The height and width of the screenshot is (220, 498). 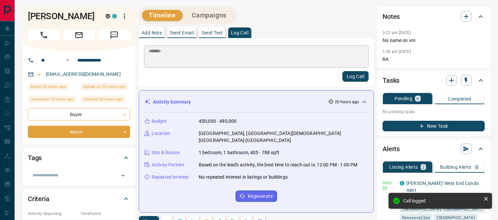 What do you see at coordinates (278, 165) in the screenshot?
I see `p: Based on the lead's activity, the best time to reach out is: 12:00 PM - 1:00 PM` at bounding box center [278, 165].